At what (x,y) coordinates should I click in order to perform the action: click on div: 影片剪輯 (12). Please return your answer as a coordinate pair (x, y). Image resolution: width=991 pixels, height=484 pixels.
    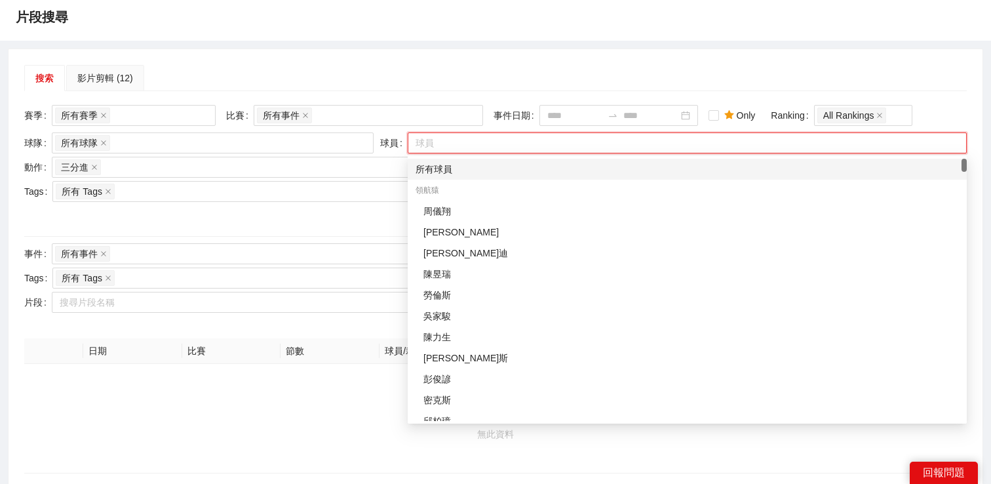
    Looking at the image, I should click on (105, 78).